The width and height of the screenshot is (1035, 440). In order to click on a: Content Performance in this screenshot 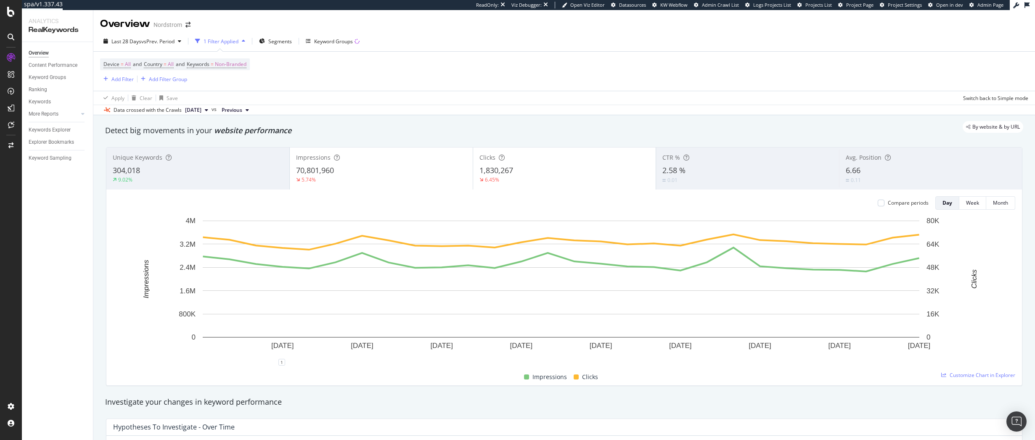, I will do `click(58, 65)`.